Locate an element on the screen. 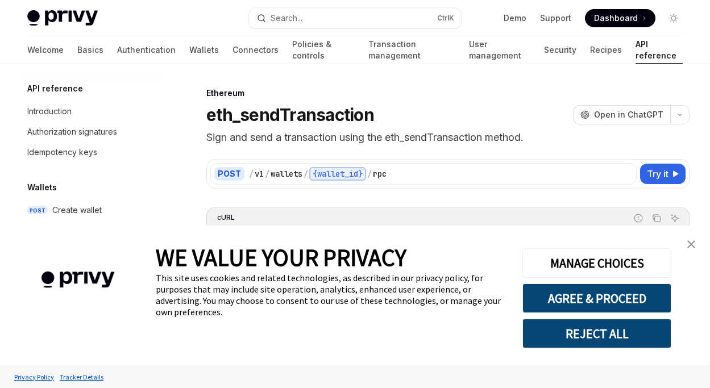  a: Recipes is located at coordinates (606, 50).